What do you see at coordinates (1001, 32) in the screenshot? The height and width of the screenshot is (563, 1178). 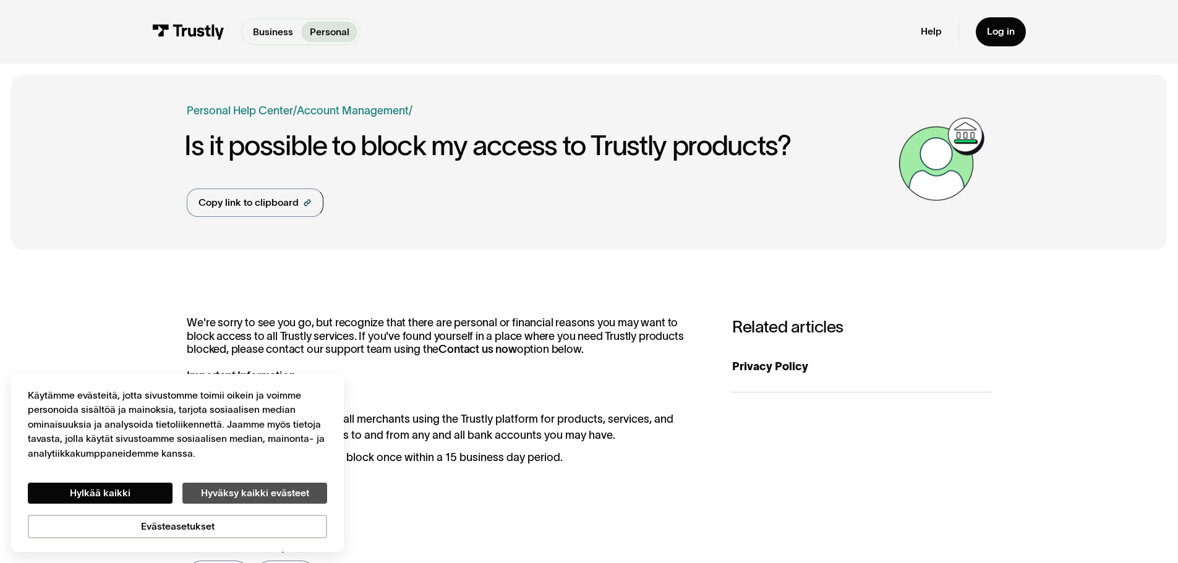 I see `a: Log in` at bounding box center [1001, 32].